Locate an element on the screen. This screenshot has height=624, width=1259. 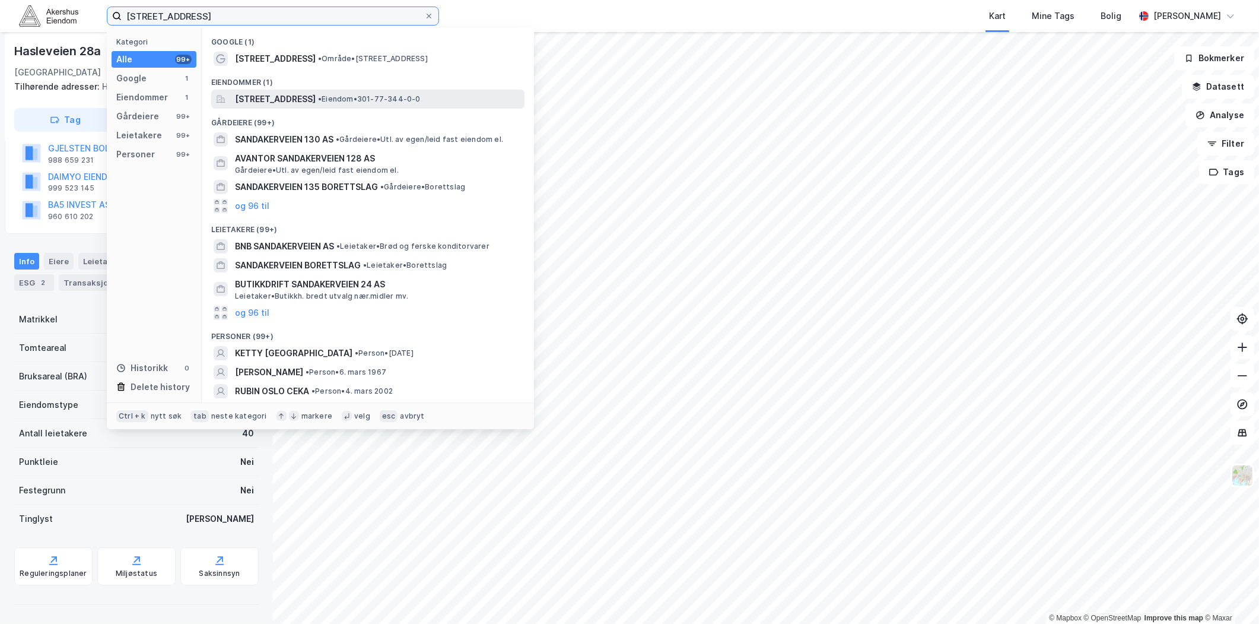
span: Leietaker • Brød og ferske konditorvarer is located at coordinates (413, 246).